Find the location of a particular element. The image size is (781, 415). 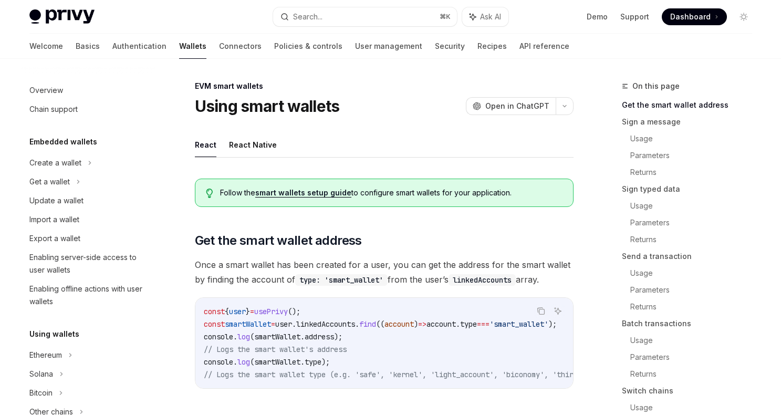

span: console is located at coordinates (219, 362).